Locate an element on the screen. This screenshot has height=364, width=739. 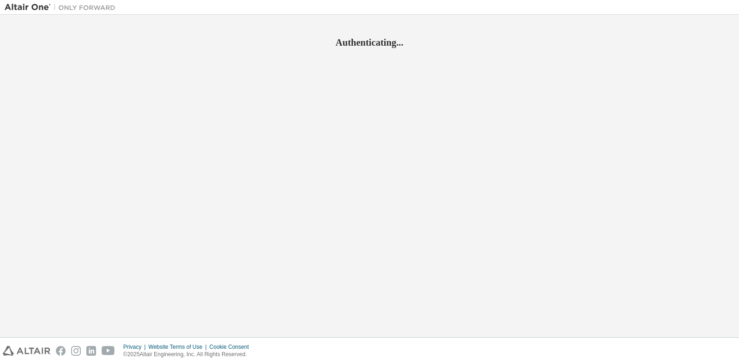
img: facebook.svg is located at coordinates (61, 351).